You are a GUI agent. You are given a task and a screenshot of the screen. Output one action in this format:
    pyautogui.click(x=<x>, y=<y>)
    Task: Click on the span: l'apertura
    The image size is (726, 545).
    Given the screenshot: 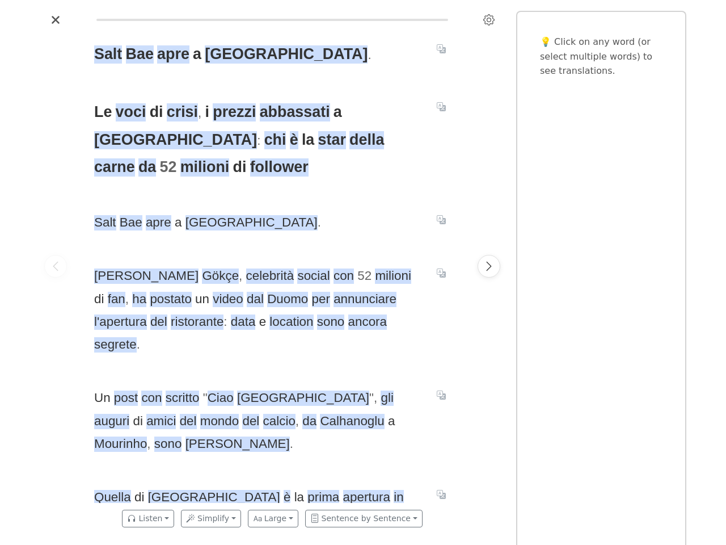 What is the action you would take?
    pyautogui.click(x=120, y=322)
    